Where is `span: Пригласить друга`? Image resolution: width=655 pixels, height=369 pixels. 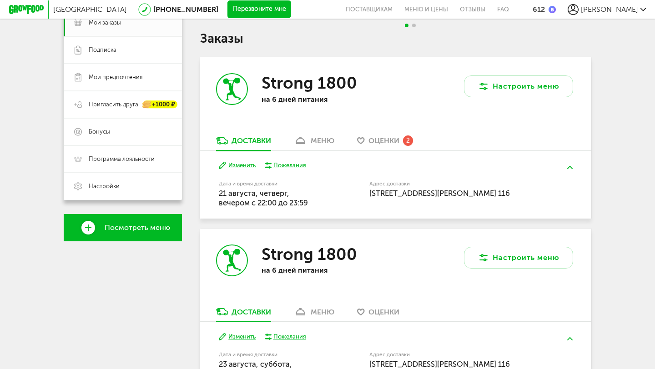 span: Пригласить друга is located at coordinates (113, 105).